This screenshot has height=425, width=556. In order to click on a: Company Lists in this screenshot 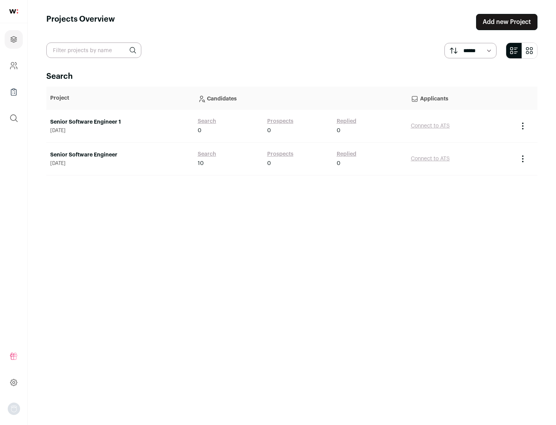, I will do `click(14, 92)`.